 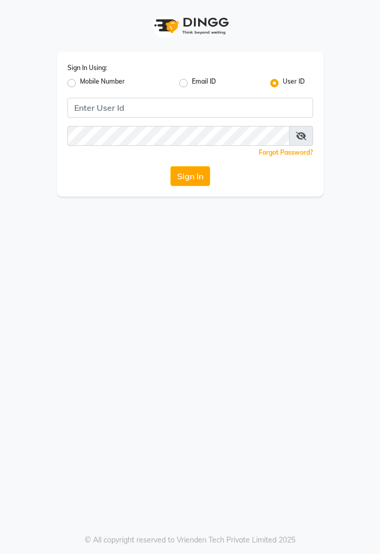 What do you see at coordinates (190, 176) in the screenshot?
I see `button: Sign In` at bounding box center [190, 176].